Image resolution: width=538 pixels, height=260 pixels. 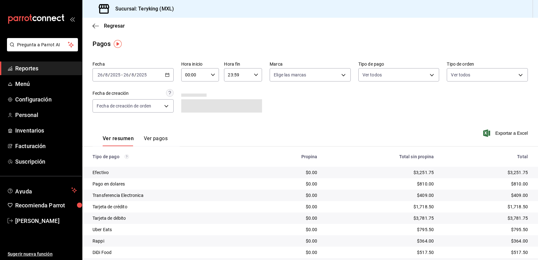 I want to click on div: Pago en dolares, so click(x=171, y=184).